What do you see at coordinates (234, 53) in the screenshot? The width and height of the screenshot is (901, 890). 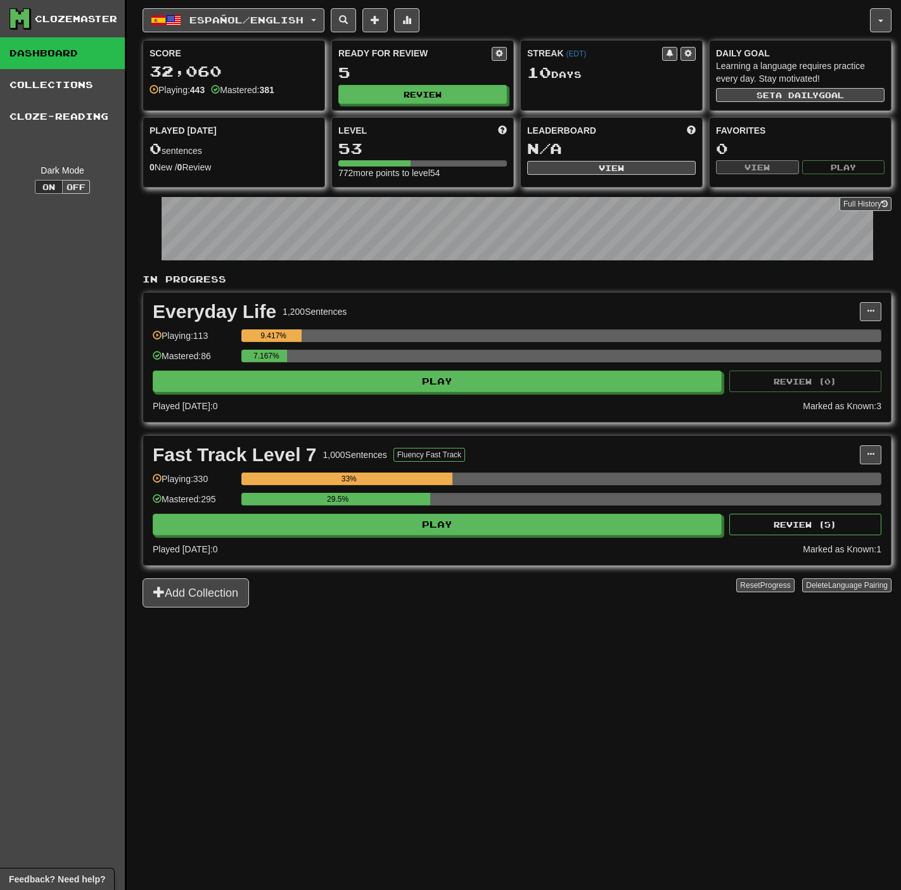 I see `div: Score` at bounding box center [234, 53].